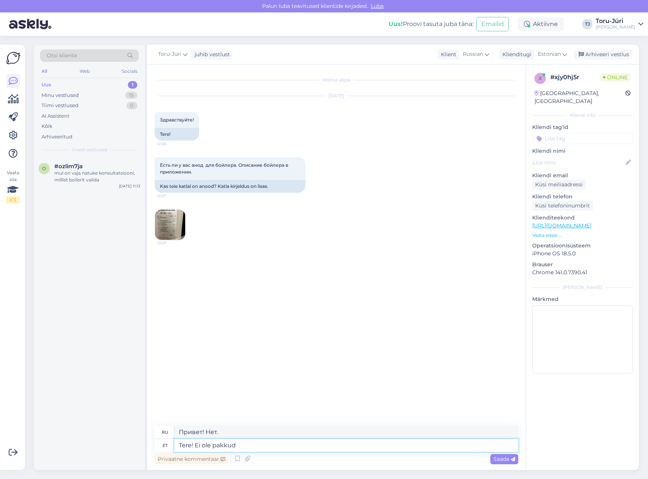  Describe the element at coordinates (68, 166) in the screenshot. I see `span: #ozlim7ja` at that location.